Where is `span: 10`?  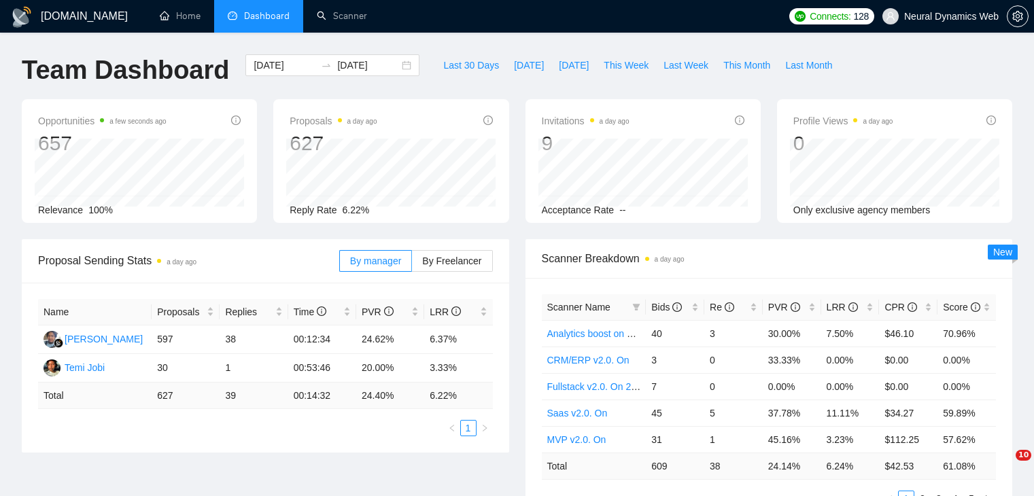
span: 10 is located at coordinates (1023, 455).